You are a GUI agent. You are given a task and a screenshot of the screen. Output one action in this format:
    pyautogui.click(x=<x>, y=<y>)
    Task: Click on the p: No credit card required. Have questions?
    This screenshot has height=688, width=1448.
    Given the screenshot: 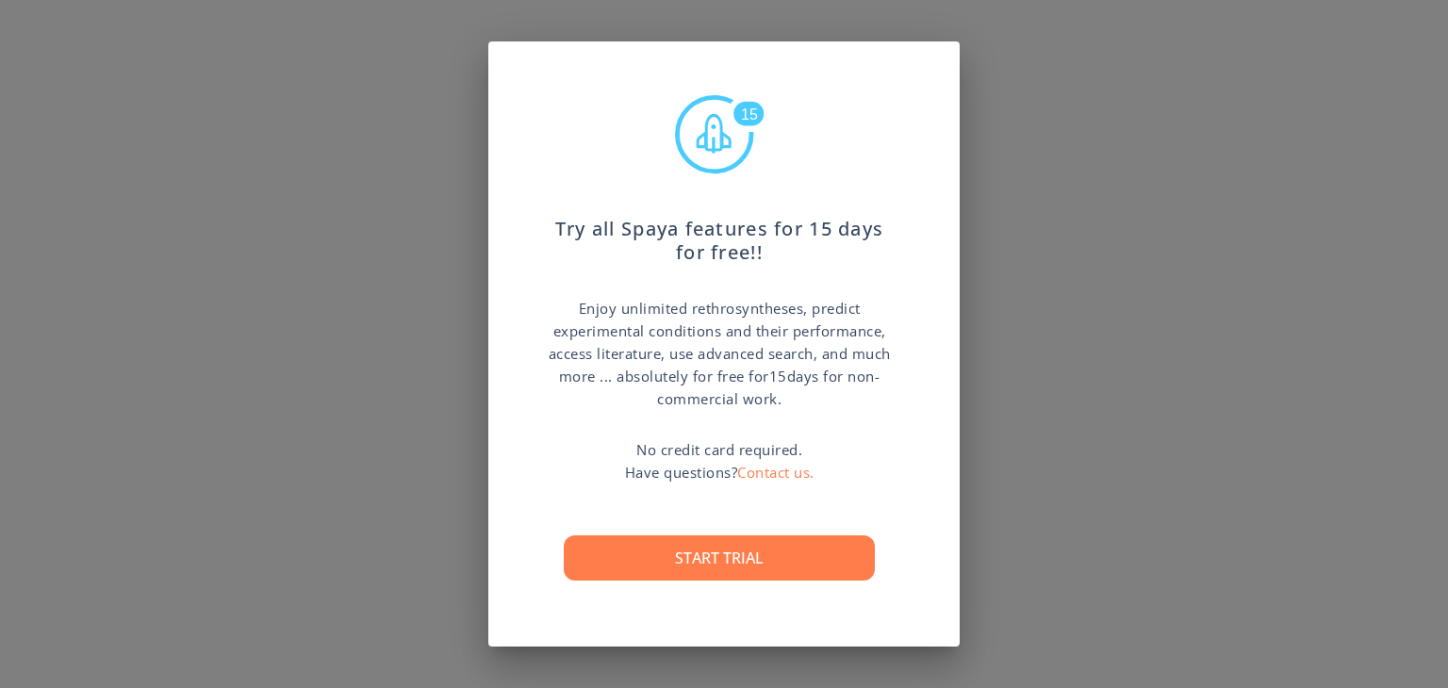 What is the action you would take?
    pyautogui.click(x=719, y=461)
    